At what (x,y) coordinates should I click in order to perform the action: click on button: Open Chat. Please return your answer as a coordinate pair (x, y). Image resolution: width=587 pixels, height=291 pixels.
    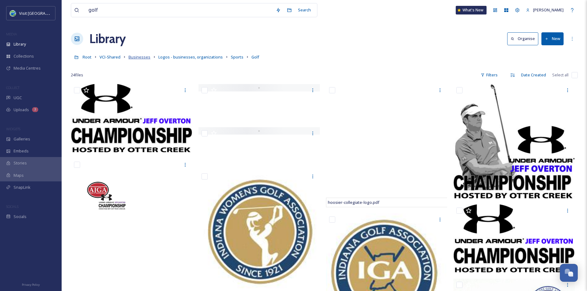
    Looking at the image, I should click on (568, 273).